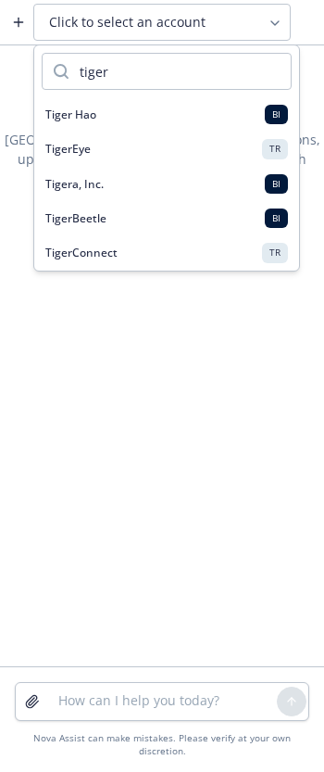 This screenshot has width=324, height=772. What do you see at coordinates (180, 71) in the screenshot?
I see `input: Search for account to chat with...` at bounding box center [180, 71].